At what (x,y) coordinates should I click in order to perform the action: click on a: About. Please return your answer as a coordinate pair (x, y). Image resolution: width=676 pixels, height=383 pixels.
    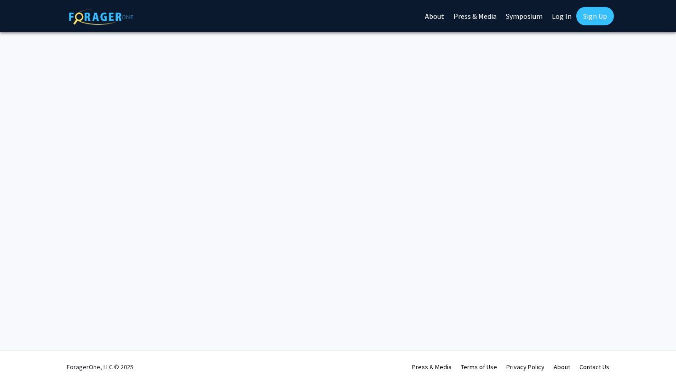
    Looking at the image, I should click on (562, 367).